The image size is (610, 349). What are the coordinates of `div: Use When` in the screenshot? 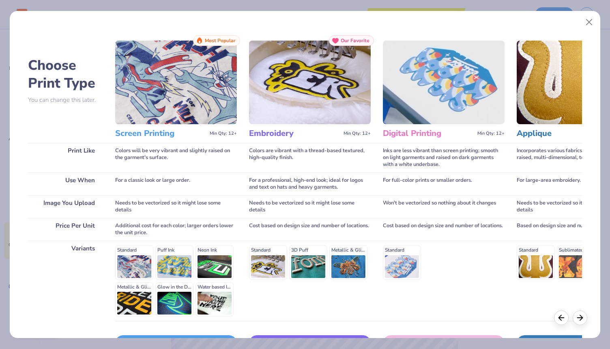 It's located at (65, 184).